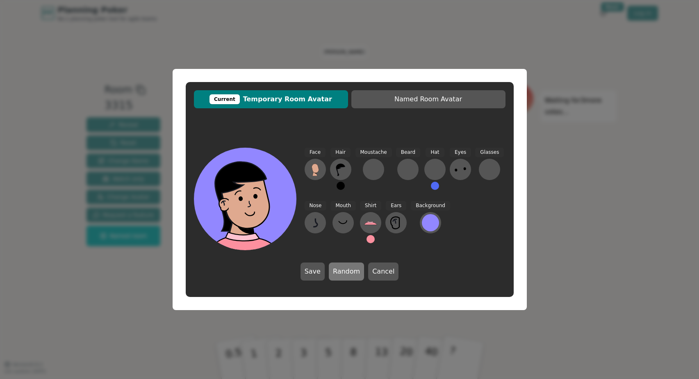 This screenshot has height=379, width=699. I want to click on button: Cancel, so click(384, 272).